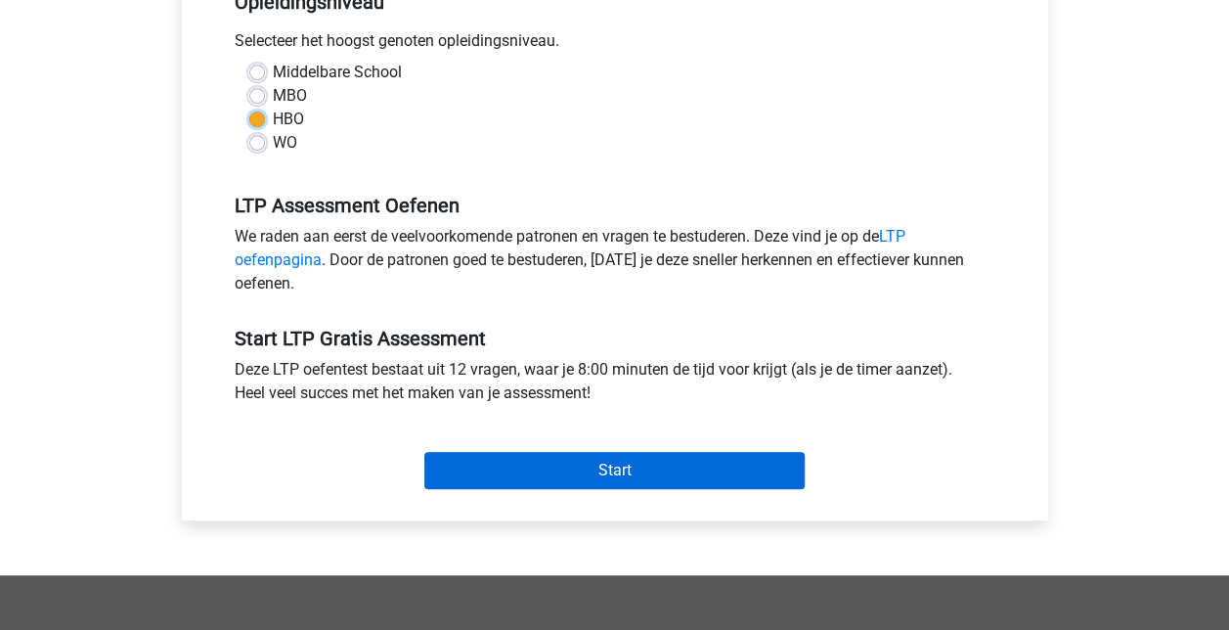 This screenshot has width=1229, height=630. I want to click on div: We raden aan eerst de veelvoorkomende patronen en vragen te bestuderen. Deze vind je op de . Door..., so click(615, 264).